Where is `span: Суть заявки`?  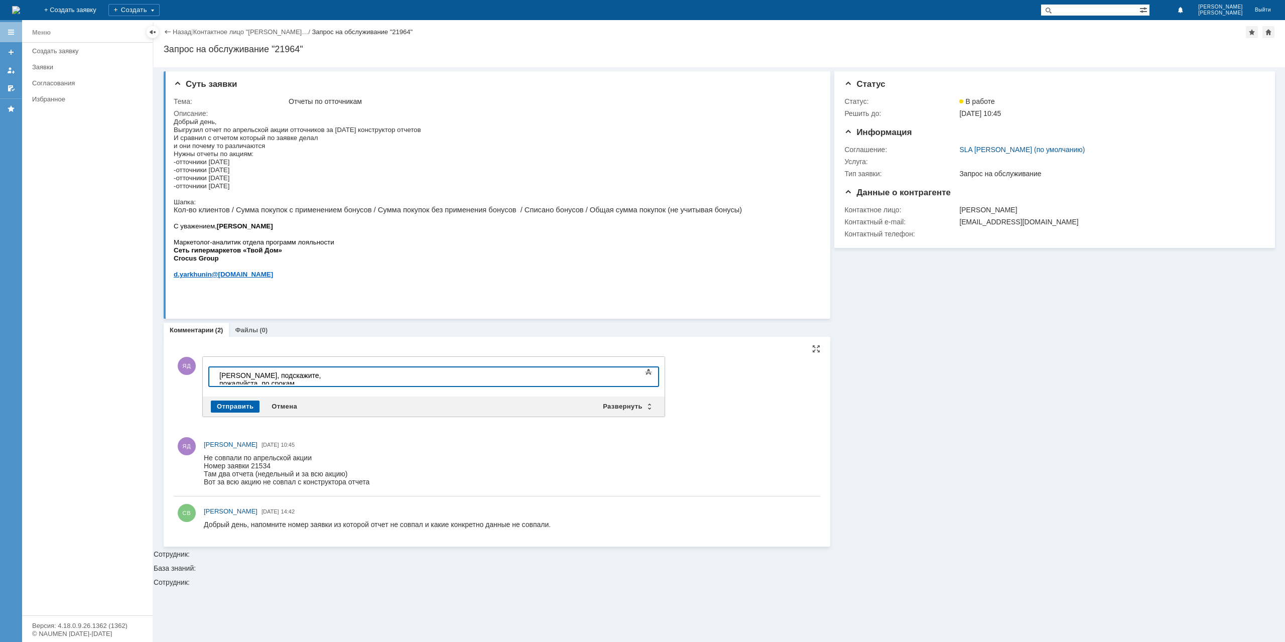 span: Суть заявки is located at coordinates (205, 84).